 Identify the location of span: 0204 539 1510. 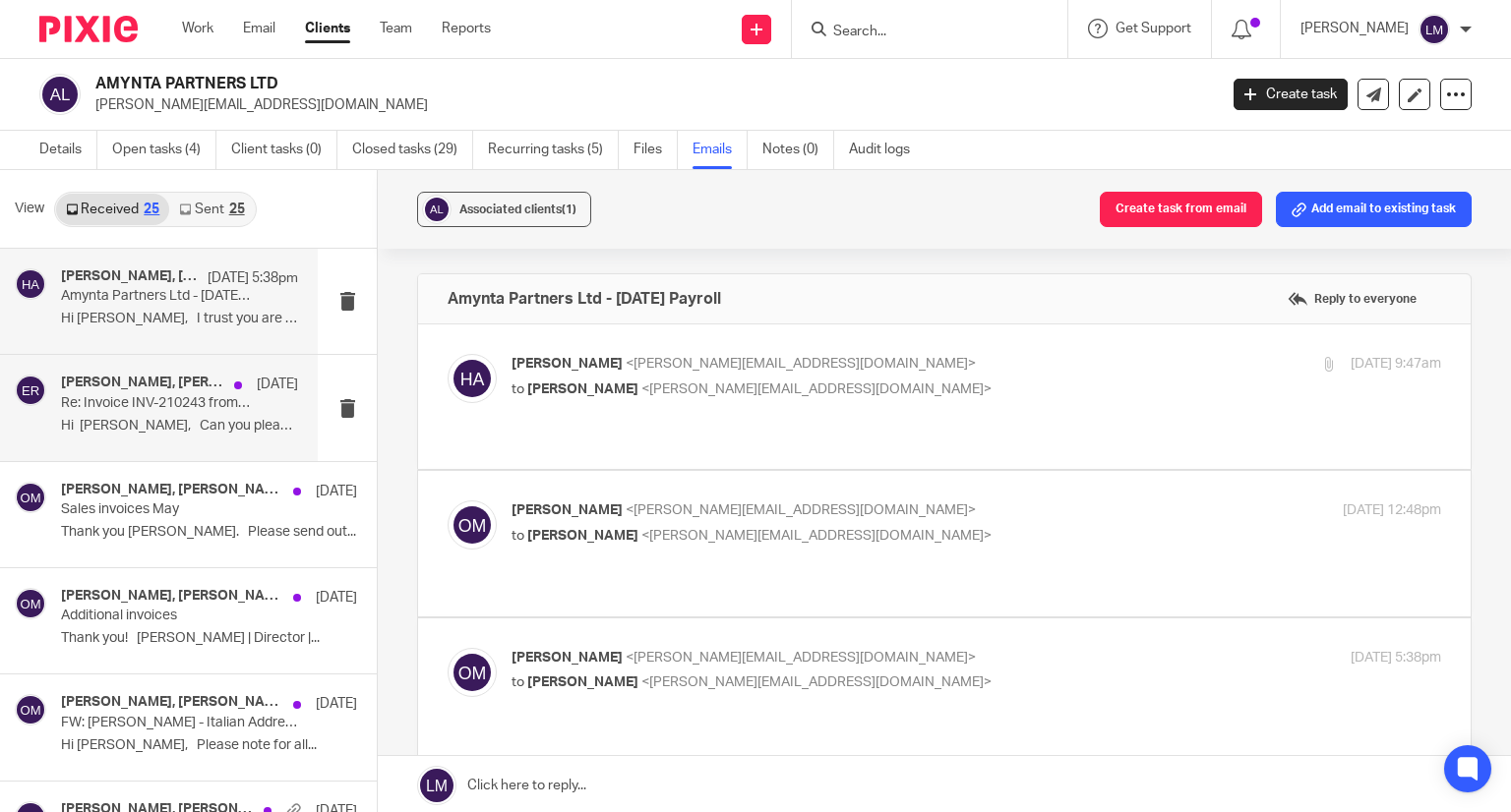
(319, 257).